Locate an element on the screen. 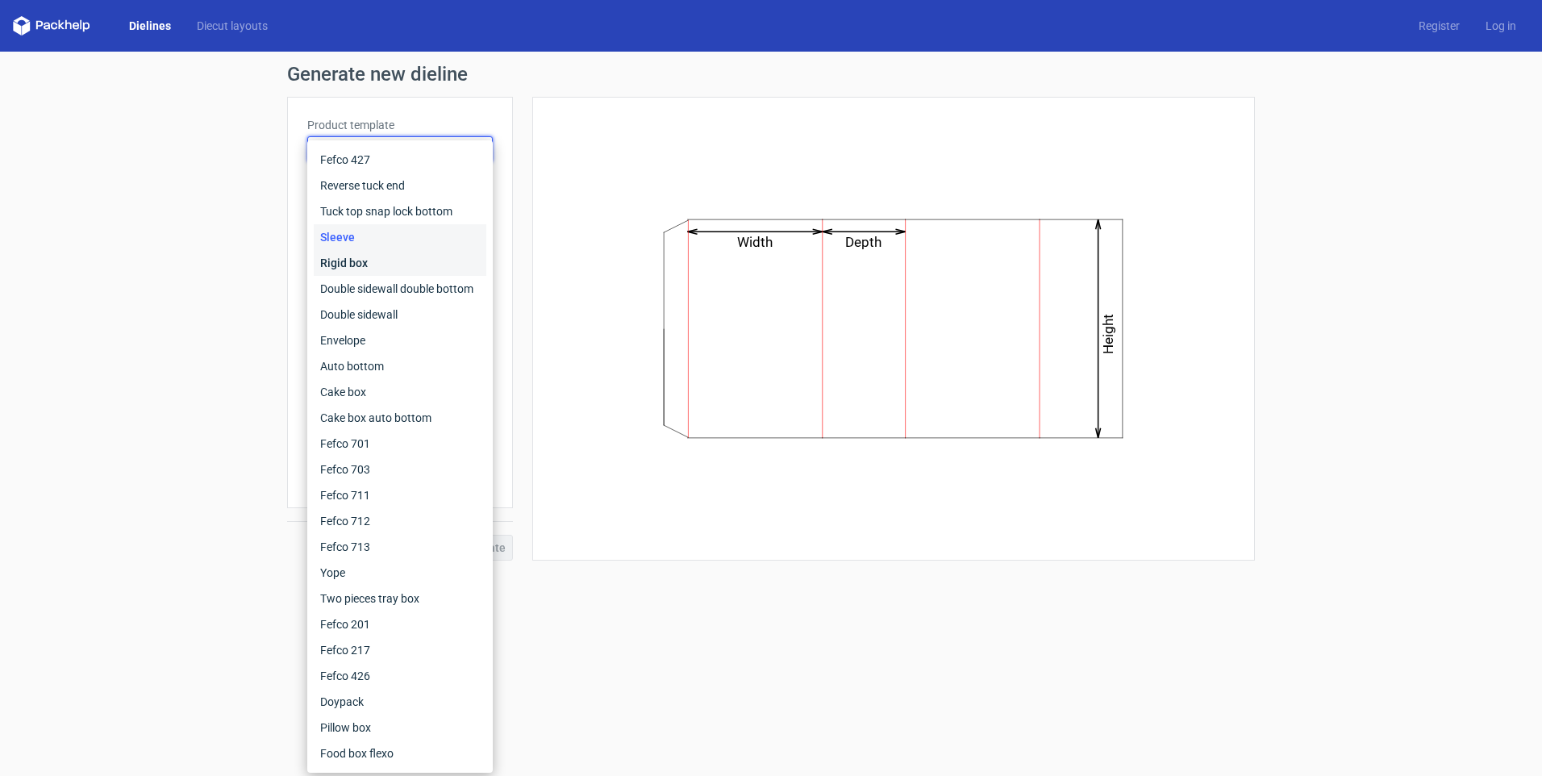 The height and width of the screenshot is (776, 1542). div: Auto bottom is located at coordinates (400, 366).